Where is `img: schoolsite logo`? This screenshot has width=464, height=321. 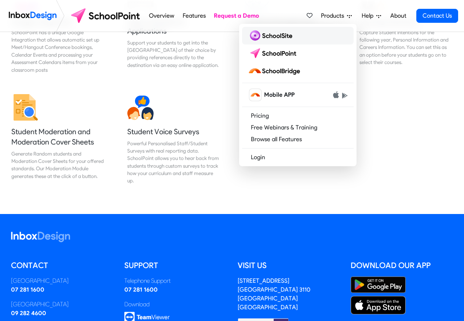 img: schoolsite logo is located at coordinates (272, 36).